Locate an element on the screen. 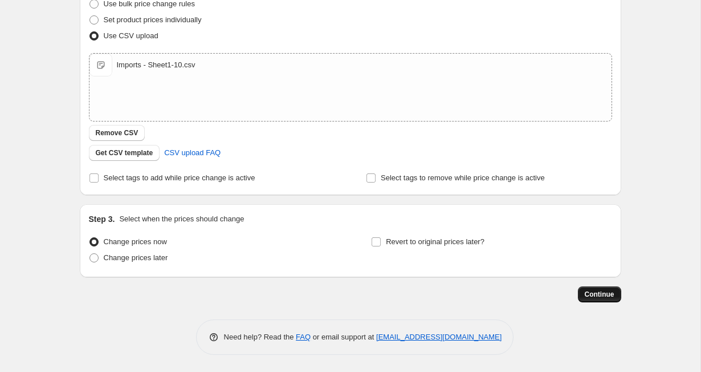  button: Get CSV template is located at coordinates (124, 153).